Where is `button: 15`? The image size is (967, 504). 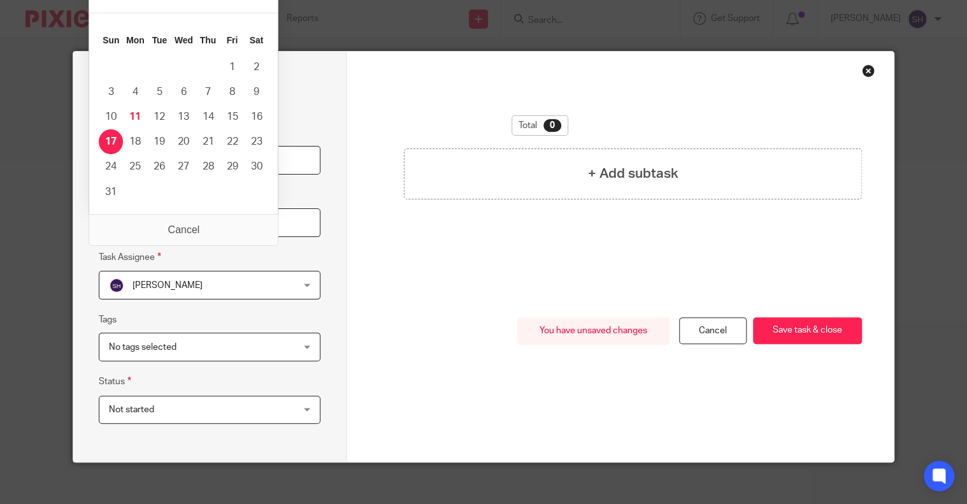
button: 15 is located at coordinates (232, 117).